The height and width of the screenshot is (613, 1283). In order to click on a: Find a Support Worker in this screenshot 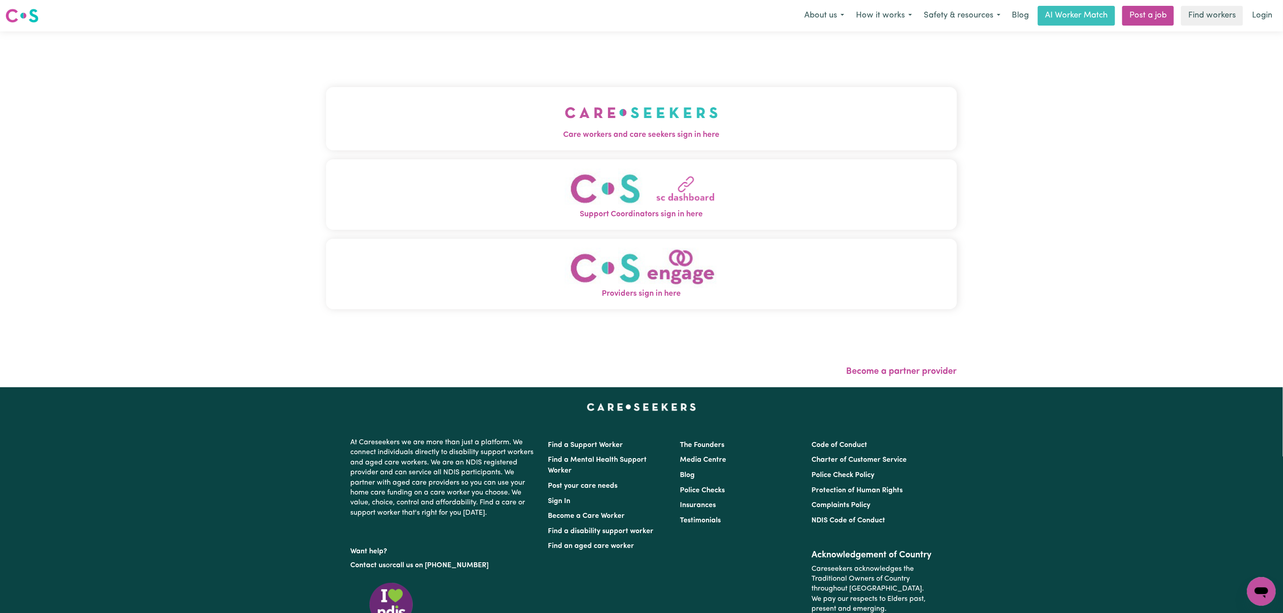, I will do `click(586, 446)`.